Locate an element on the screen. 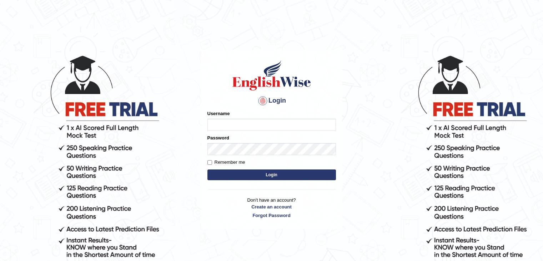  label: Username is located at coordinates (219, 113).